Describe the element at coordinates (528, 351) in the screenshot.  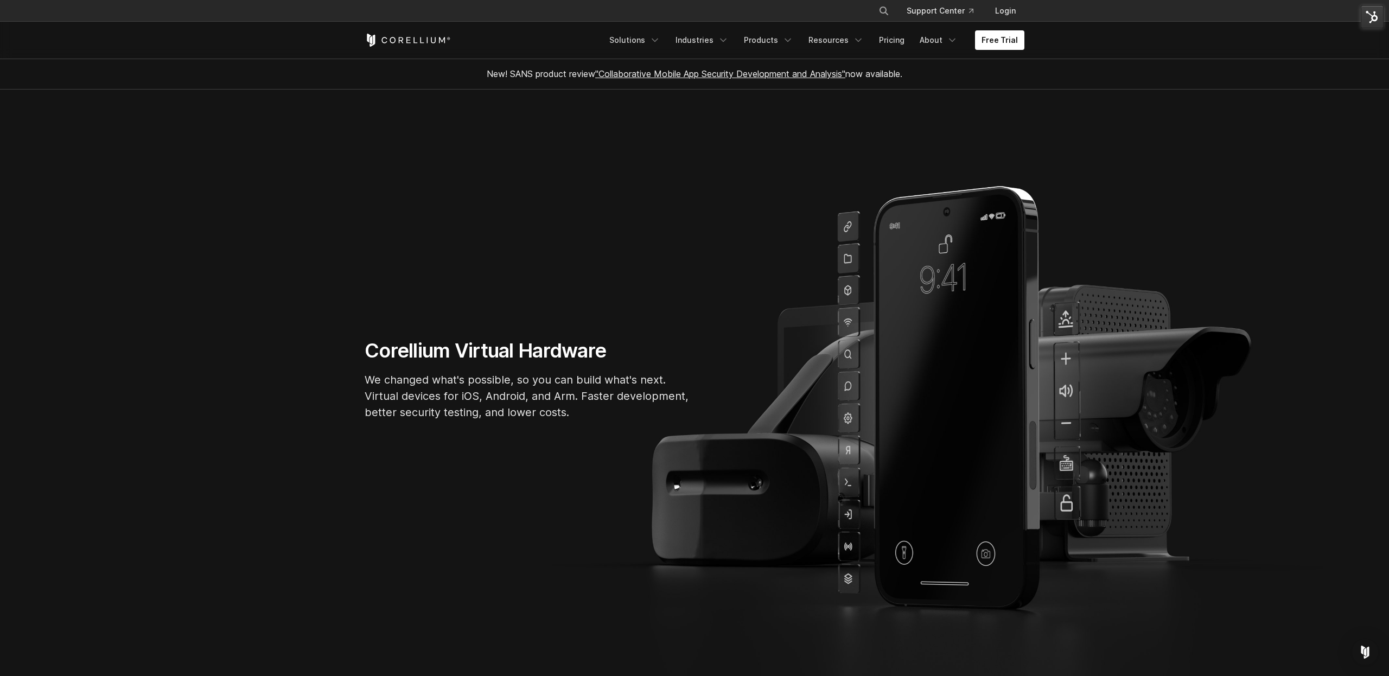
I see `h1: Corellium Virtual Hardware` at that location.